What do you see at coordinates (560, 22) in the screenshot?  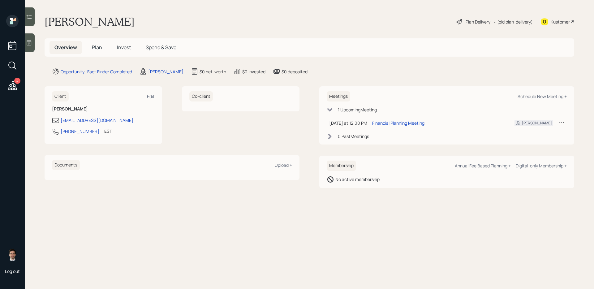 I see `div: Kustomer` at bounding box center [560, 22].